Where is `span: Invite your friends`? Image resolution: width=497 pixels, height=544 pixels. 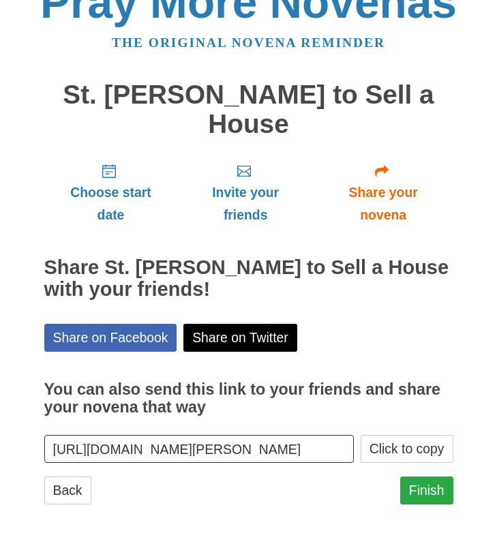 span: Invite your friends is located at coordinates (245, 204).